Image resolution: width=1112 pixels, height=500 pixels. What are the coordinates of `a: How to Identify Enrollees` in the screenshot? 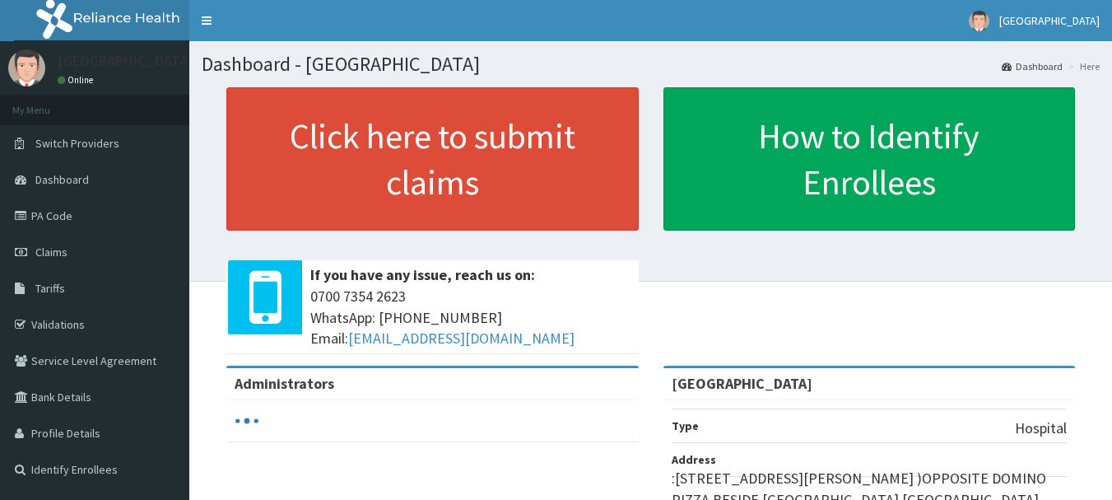 It's located at (869, 159).